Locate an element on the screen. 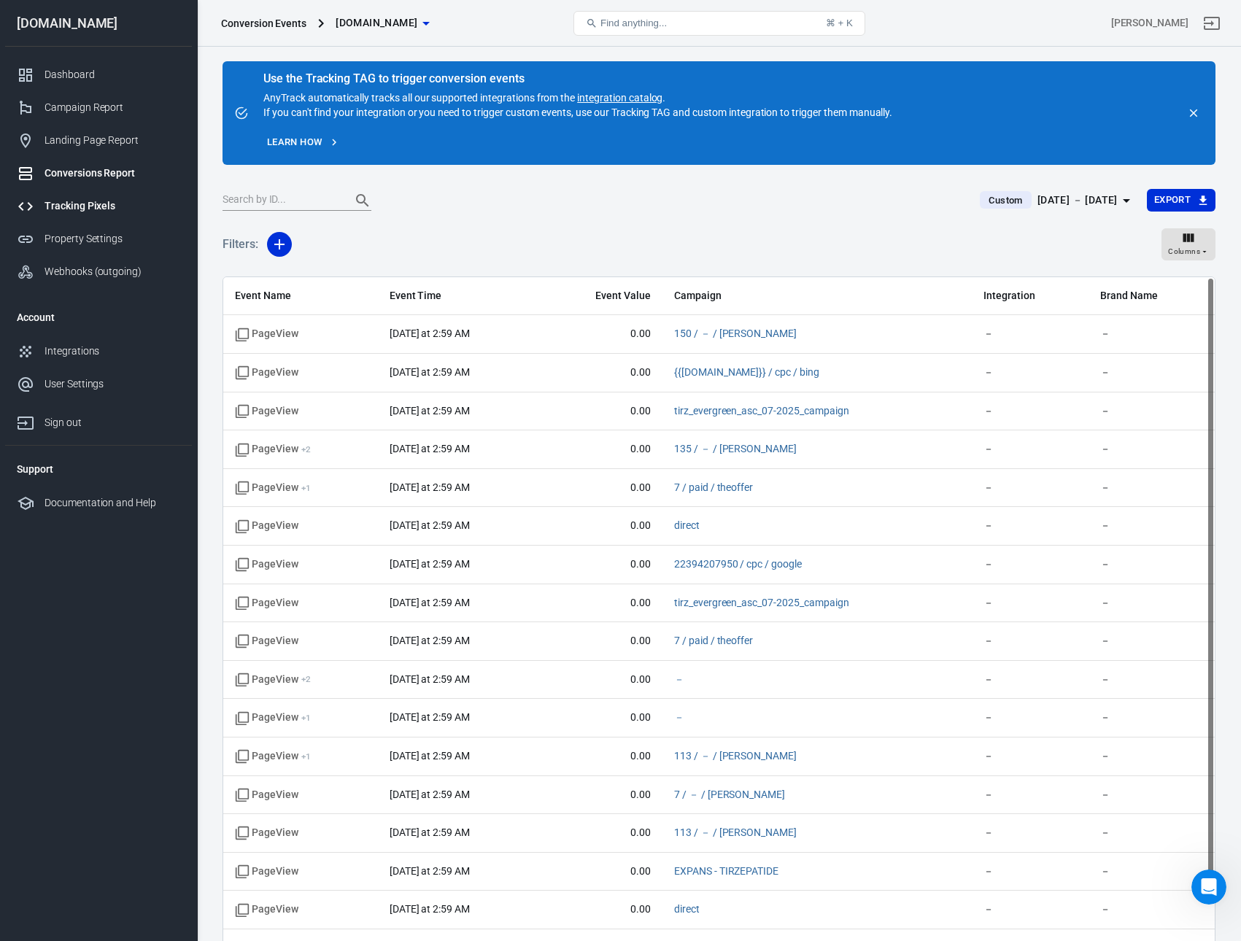  div: Dashboard is located at coordinates (112, 74).